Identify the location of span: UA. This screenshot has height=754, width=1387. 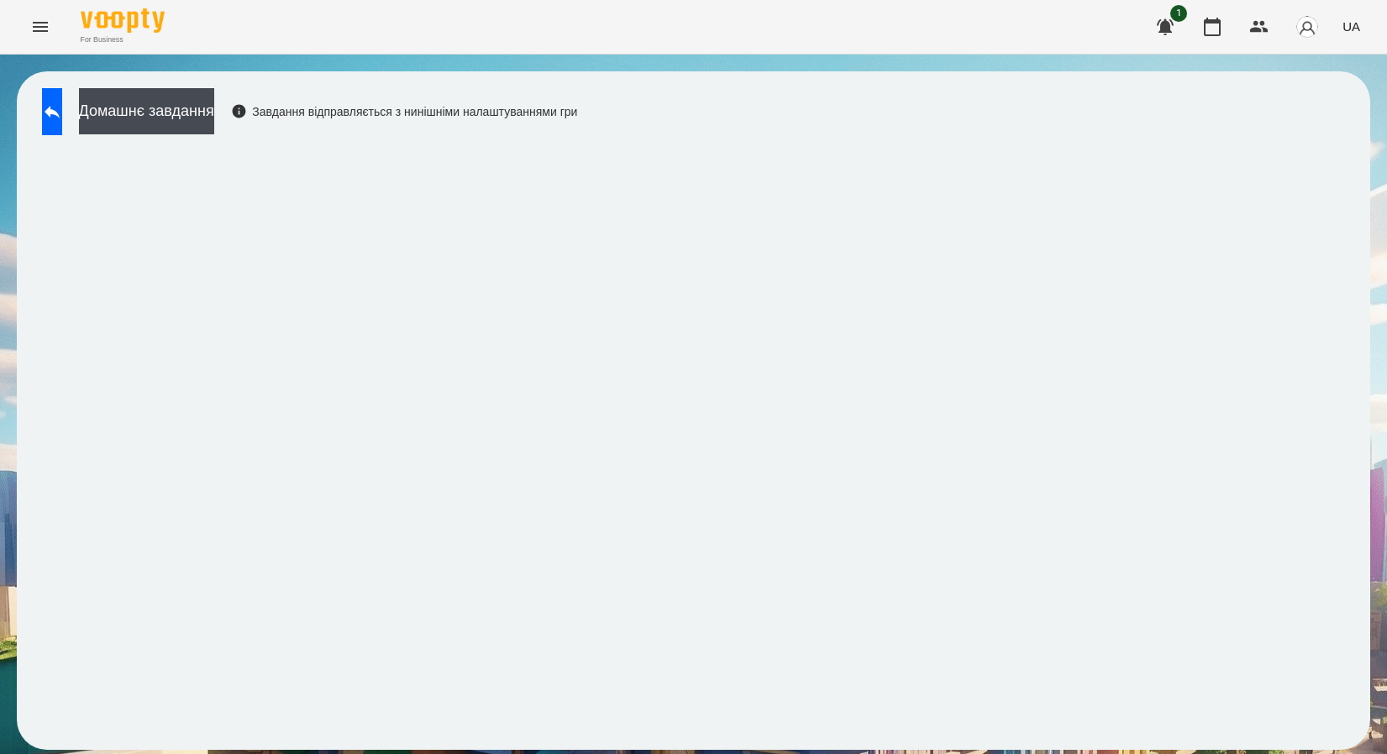
(1350, 26).